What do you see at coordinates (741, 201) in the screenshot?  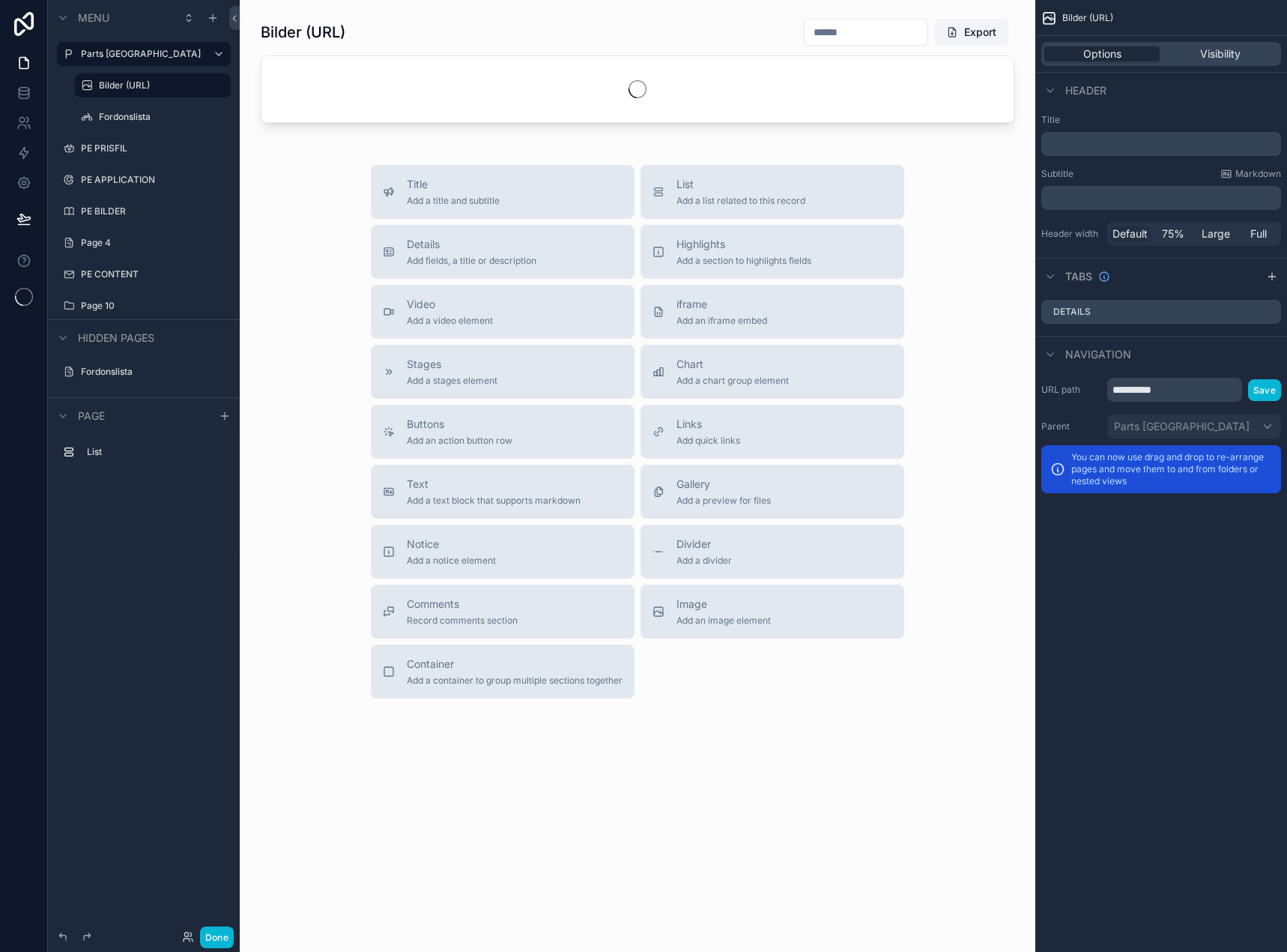 I see `span: Add a list related to this record` at bounding box center [741, 201].